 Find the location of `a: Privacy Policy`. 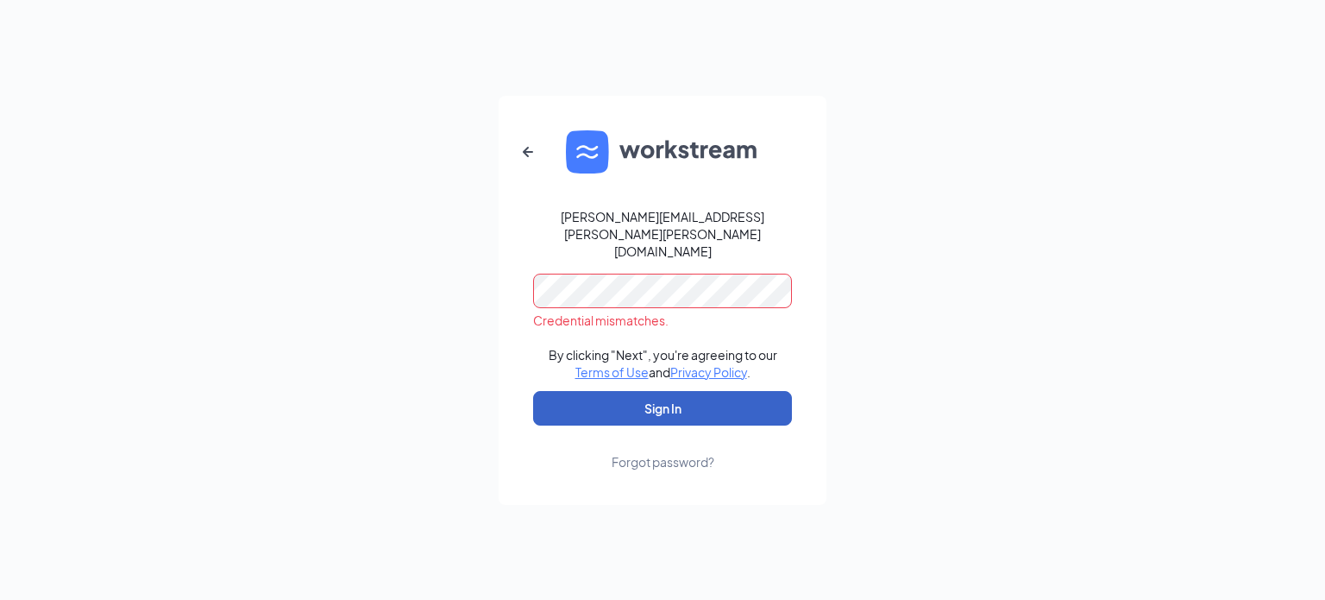

a: Privacy Policy is located at coordinates (708, 372).